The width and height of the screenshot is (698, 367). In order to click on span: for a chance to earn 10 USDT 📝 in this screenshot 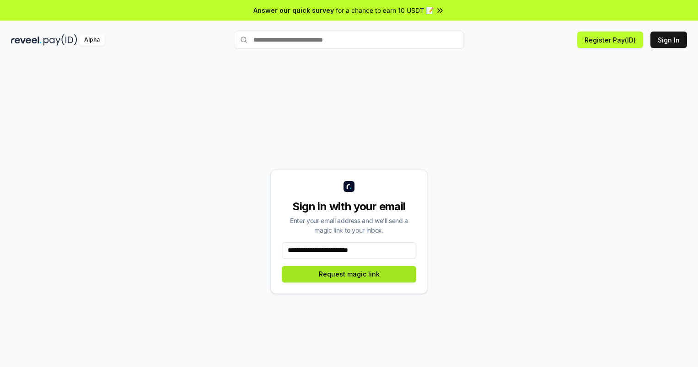, I will do `click(385, 10)`.